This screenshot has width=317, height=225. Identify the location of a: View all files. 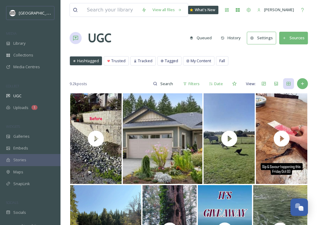
(167, 10).